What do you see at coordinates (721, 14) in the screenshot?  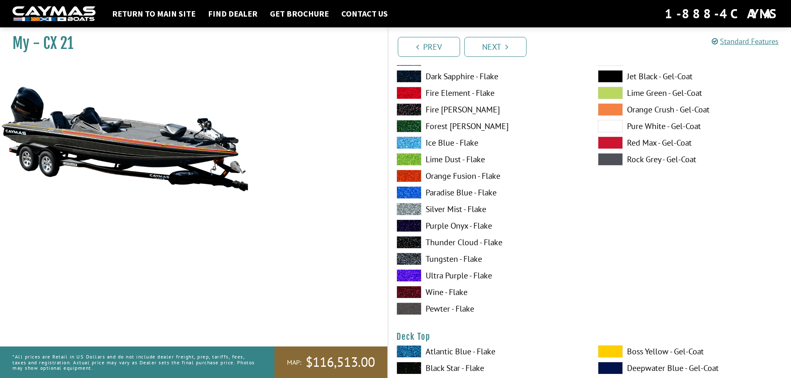 I see `div: 1-888-4CAYMAS` at bounding box center [721, 14].